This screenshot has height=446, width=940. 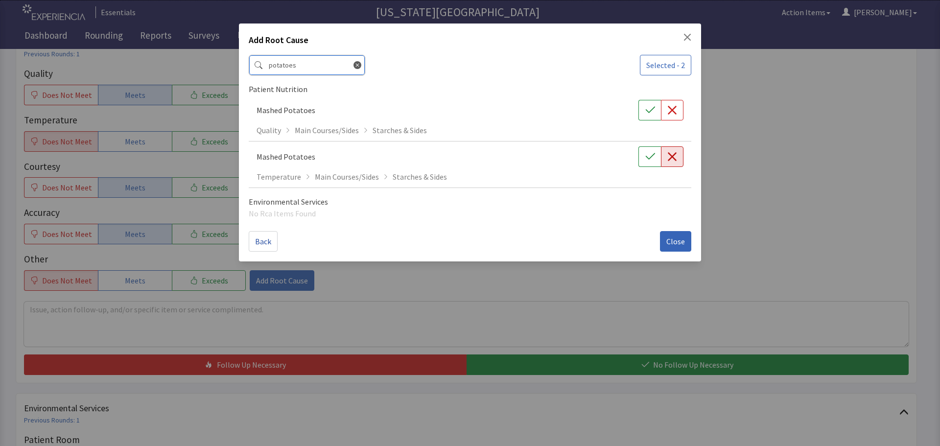 What do you see at coordinates (263, 241) in the screenshot?
I see `span: Back` at bounding box center [263, 241].